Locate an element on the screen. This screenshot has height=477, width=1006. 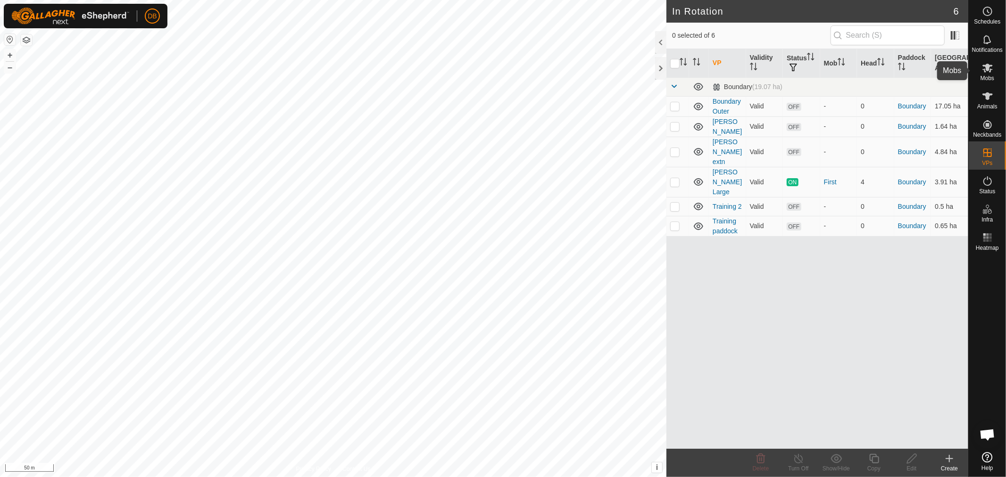
span: Mobs is located at coordinates (987, 78).